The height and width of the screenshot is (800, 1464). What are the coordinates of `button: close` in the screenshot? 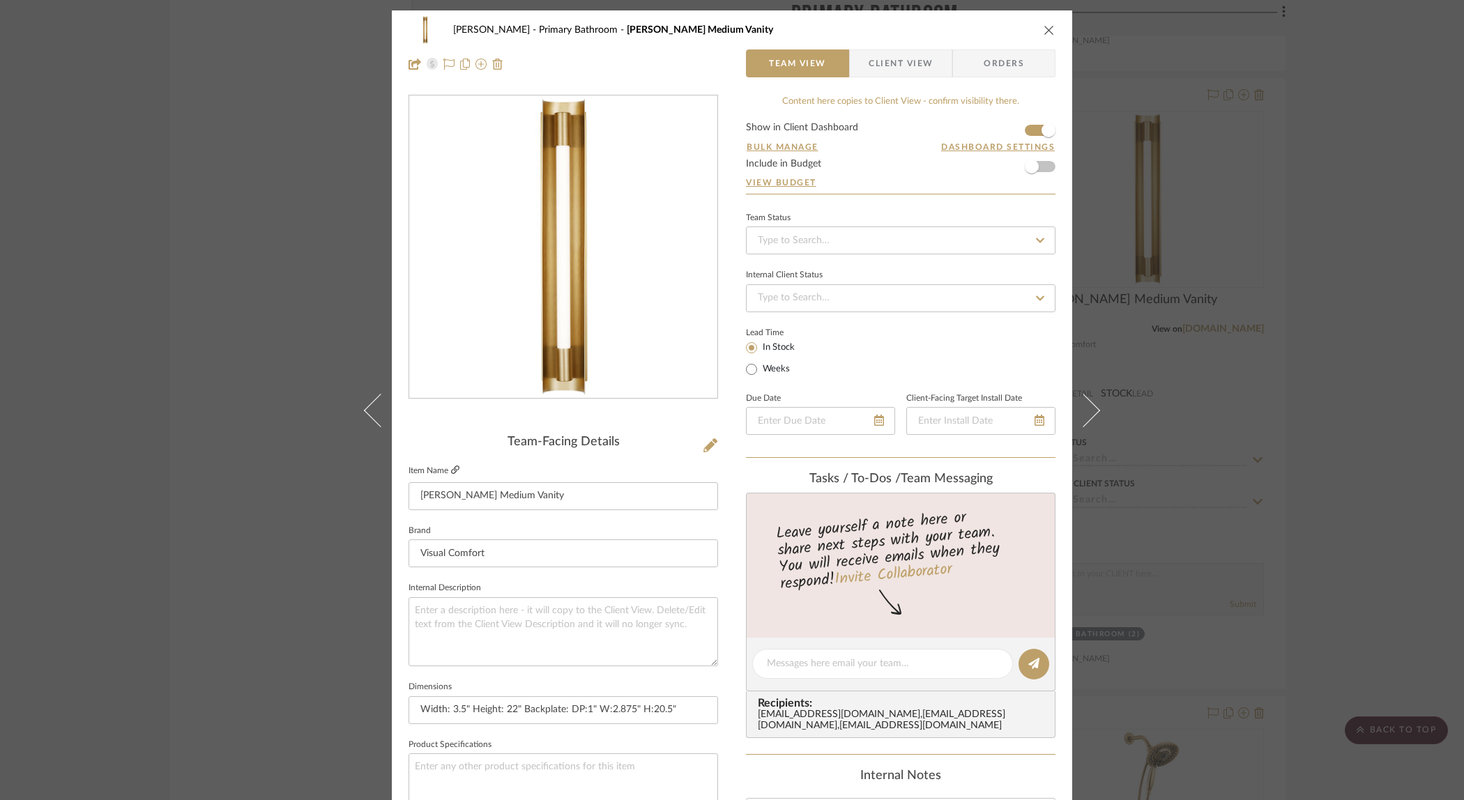 It's located at (1049, 30).